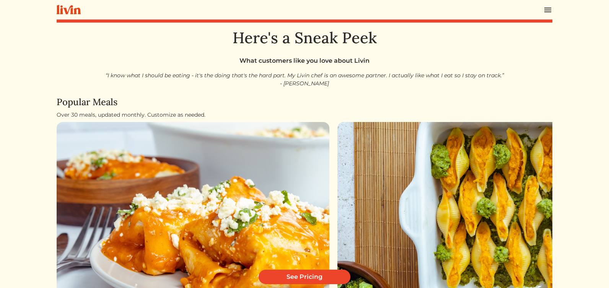 The width and height of the screenshot is (609, 288). I want to click on p: “I know what I should be eating - it's the doing that's the hard part. My Livin chef is an awesom..., so click(304, 80).